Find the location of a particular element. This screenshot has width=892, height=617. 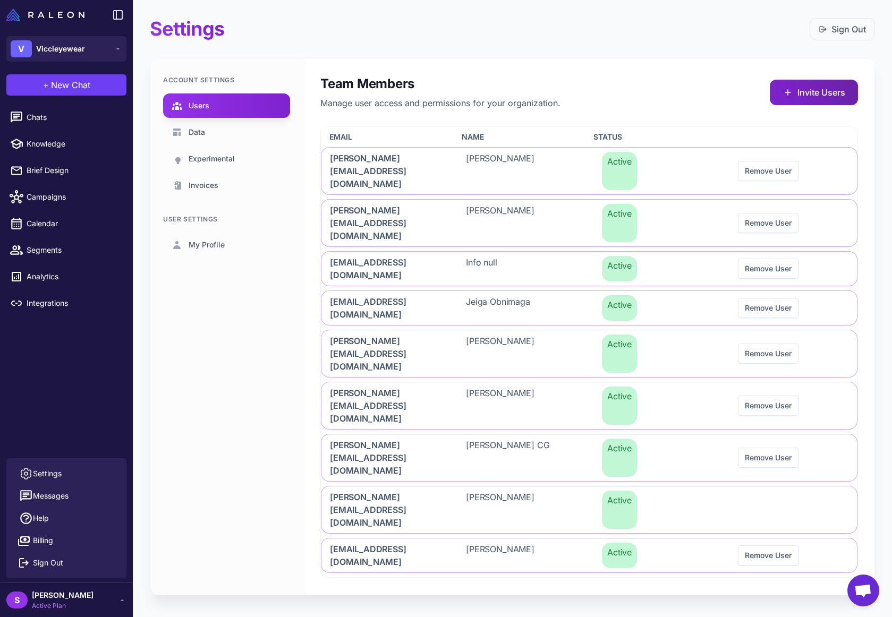

span: Brief Design is located at coordinates (73, 170).